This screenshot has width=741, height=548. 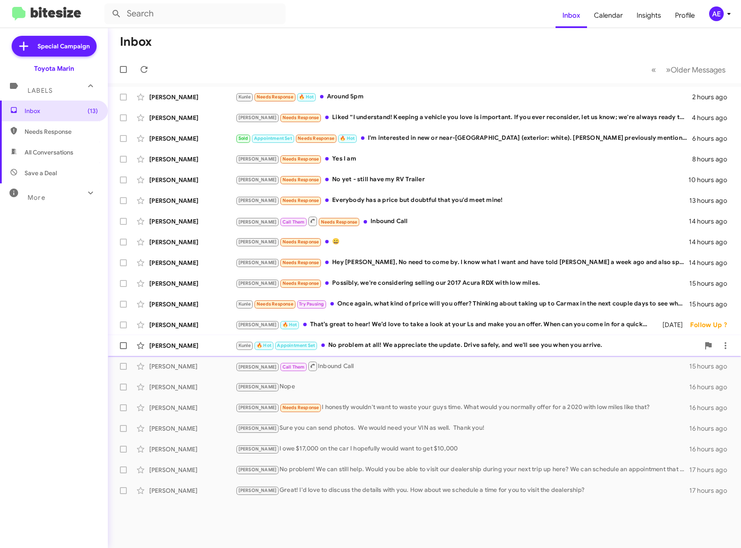 I want to click on div: Around 5pm, so click(x=464, y=97).